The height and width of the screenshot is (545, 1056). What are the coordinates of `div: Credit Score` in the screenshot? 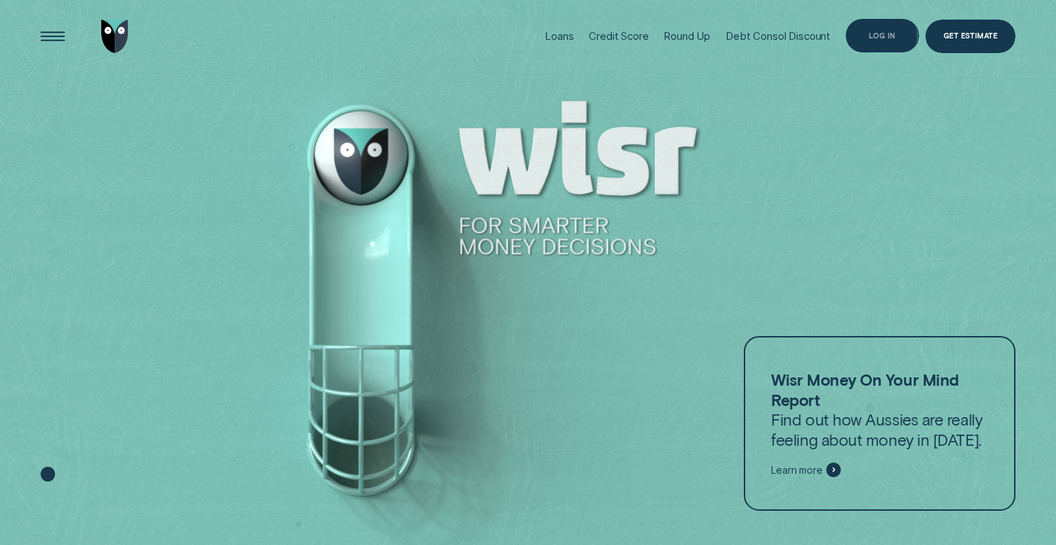 It's located at (618, 36).